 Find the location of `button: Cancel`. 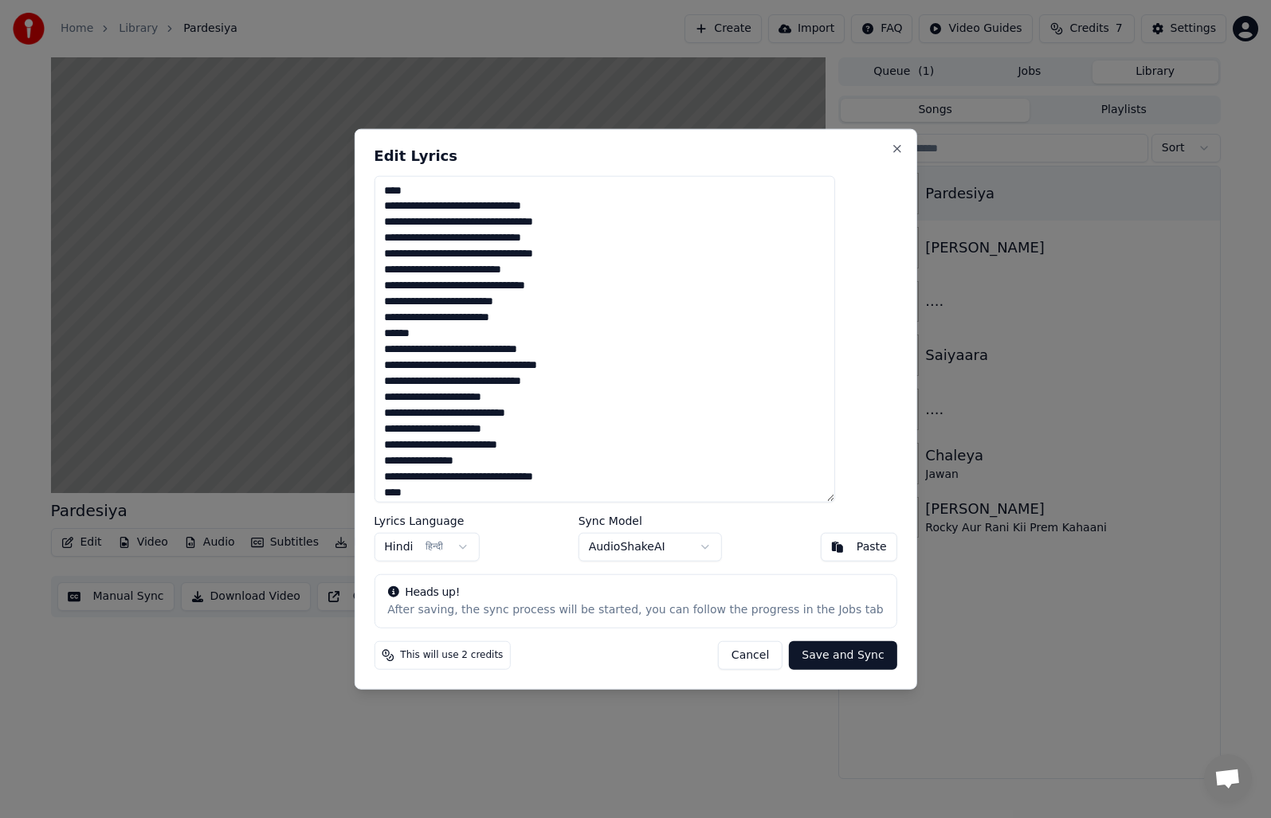

button: Cancel is located at coordinates (750, 656).